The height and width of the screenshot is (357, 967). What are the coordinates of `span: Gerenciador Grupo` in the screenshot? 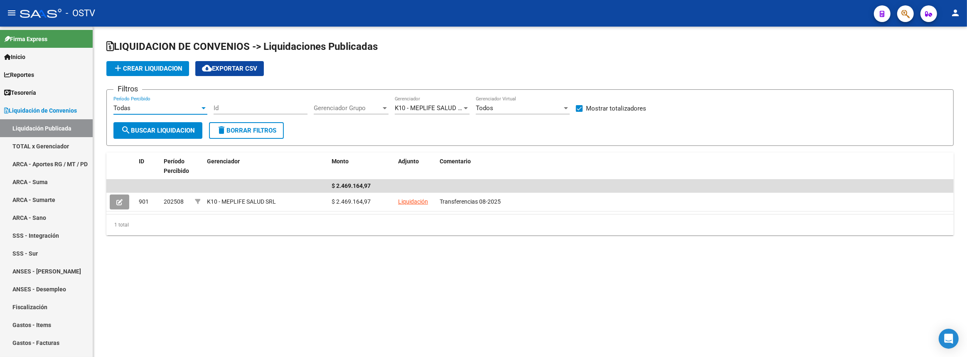 It's located at (347, 108).